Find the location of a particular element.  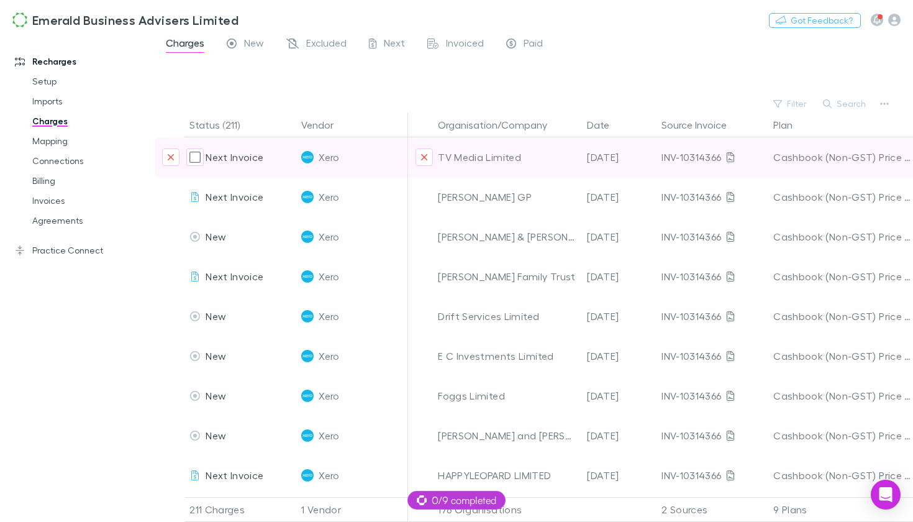

a: Emerald Business Advisers Limited is located at coordinates (125, 20).